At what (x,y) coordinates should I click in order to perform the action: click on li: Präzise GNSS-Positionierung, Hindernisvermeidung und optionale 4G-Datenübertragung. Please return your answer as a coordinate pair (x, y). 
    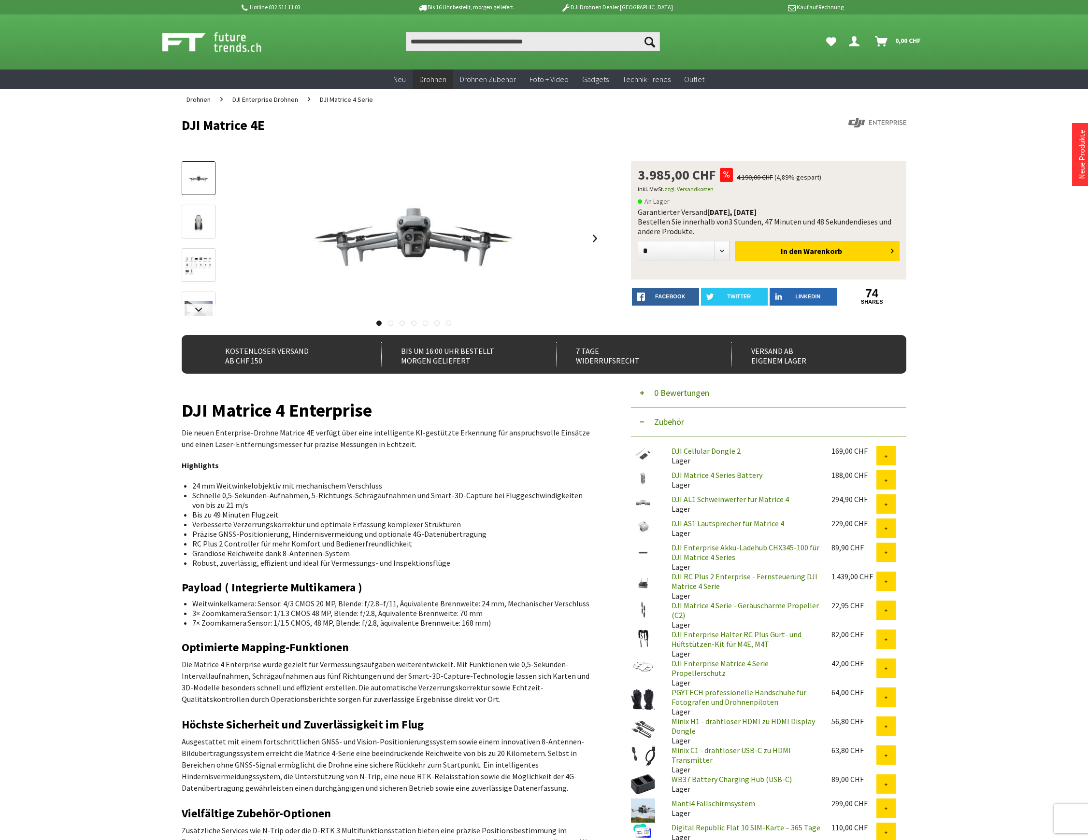
    Looking at the image, I should click on (393, 534).